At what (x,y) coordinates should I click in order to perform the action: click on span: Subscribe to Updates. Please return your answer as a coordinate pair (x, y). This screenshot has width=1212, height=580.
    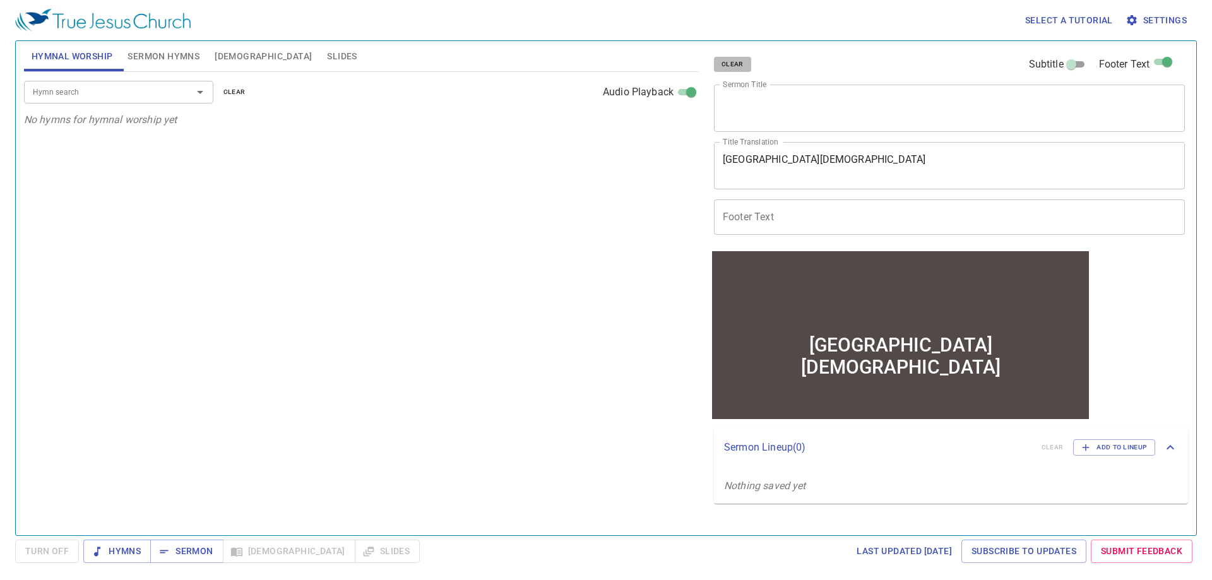
    Looking at the image, I should click on (1024, 551).